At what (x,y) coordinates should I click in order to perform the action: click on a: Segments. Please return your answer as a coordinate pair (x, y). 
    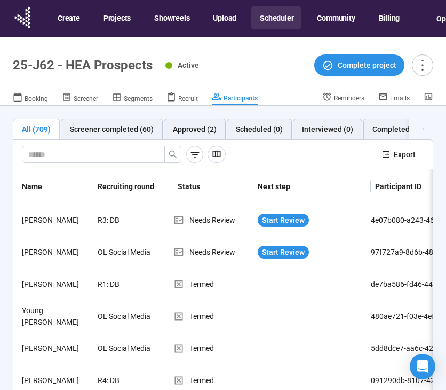
    Looking at the image, I should click on (132, 99).